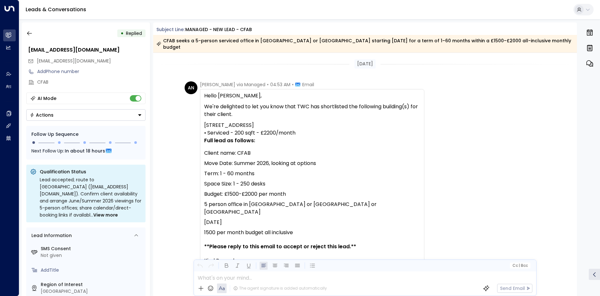  I want to click on div: Lead Information, so click(50, 236).